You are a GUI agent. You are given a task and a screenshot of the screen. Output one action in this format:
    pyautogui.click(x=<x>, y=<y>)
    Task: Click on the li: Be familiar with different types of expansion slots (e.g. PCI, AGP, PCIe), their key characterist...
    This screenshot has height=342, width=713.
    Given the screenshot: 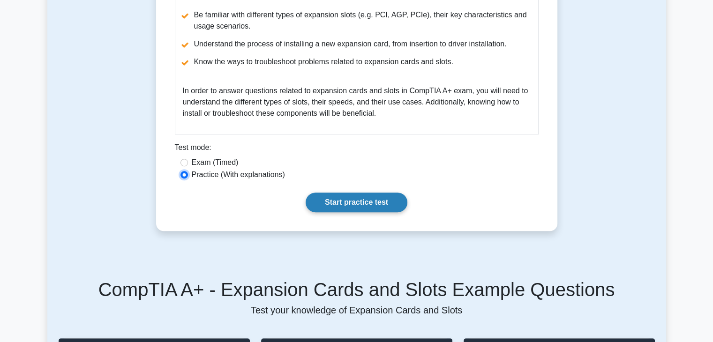 What is the action you would take?
    pyautogui.click(x=357, y=21)
    